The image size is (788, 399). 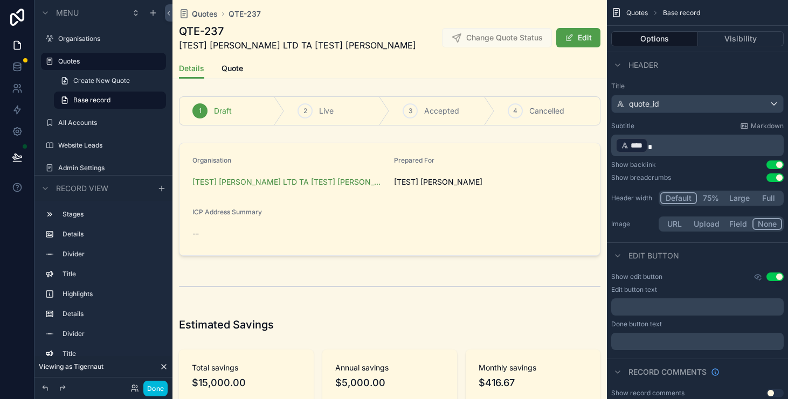 What do you see at coordinates (636, 324) in the screenshot?
I see `label: Done button text` at bounding box center [636, 324].